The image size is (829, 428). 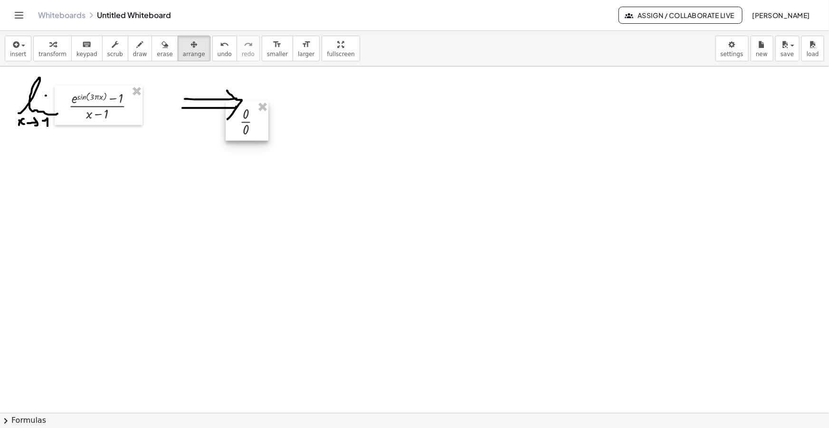 What do you see at coordinates (225, 48) in the screenshot?
I see `button: undoundo` at bounding box center [225, 48].